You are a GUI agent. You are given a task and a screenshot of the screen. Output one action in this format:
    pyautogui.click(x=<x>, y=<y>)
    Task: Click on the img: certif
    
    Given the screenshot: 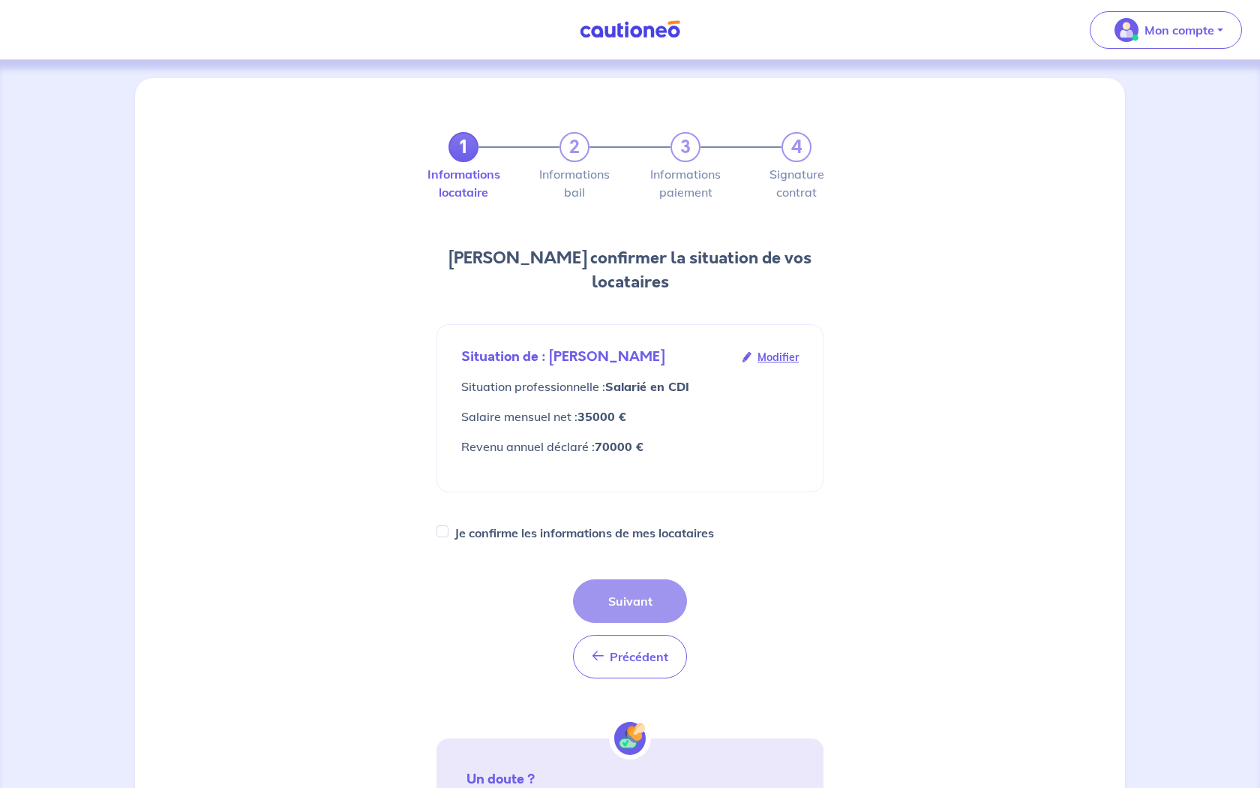 What is the action you would take?
    pyautogui.click(x=630, y=738)
    